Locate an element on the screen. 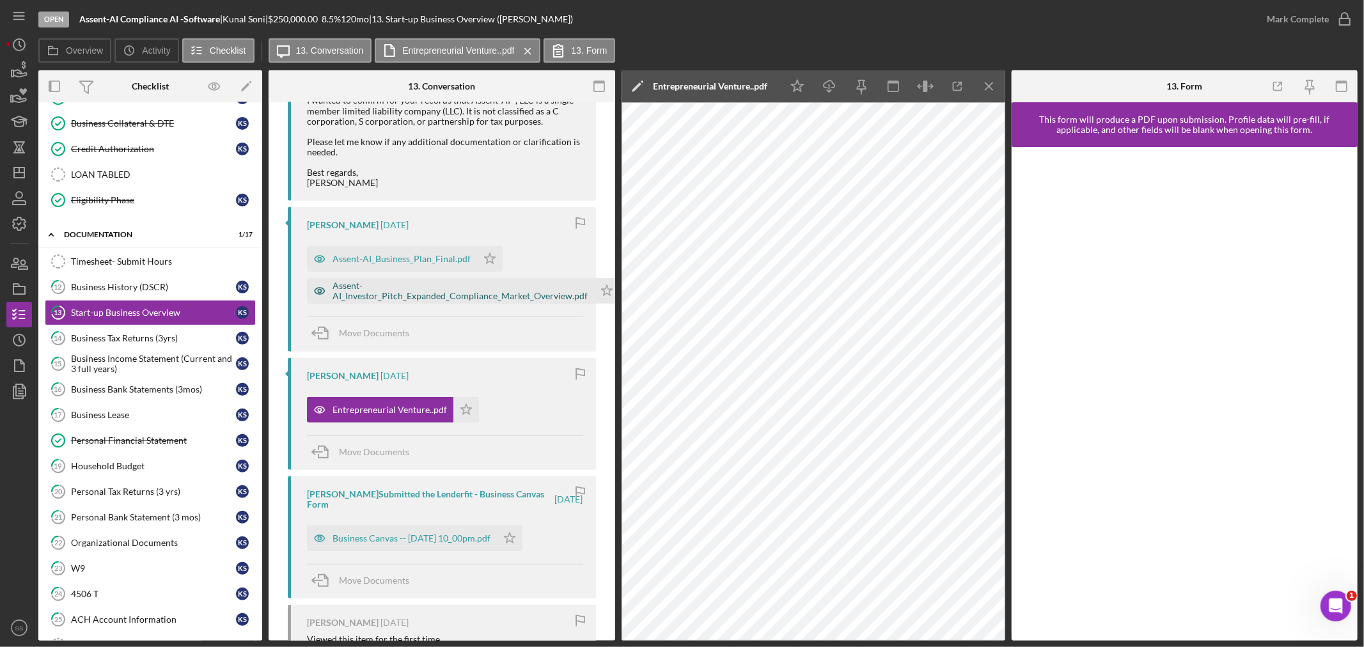 The image size is (1364, 647). div: LOAN TABLED is located at coordinates (163, 175).